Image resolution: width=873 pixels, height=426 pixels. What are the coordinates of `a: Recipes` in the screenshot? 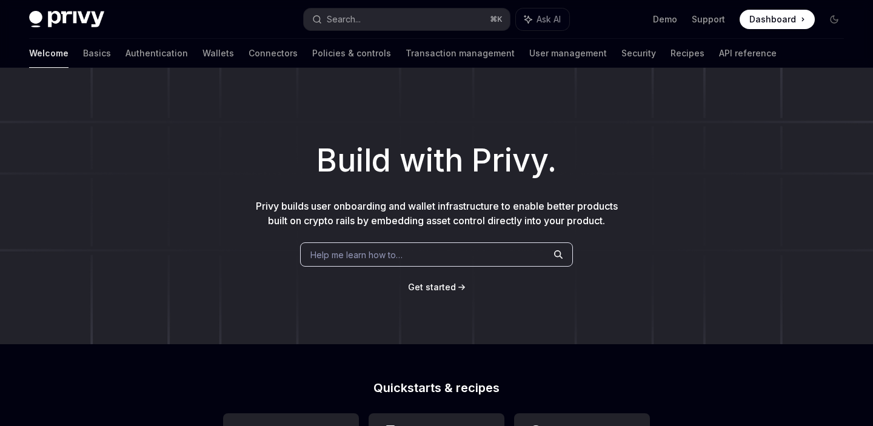 It's located at (688, 53).